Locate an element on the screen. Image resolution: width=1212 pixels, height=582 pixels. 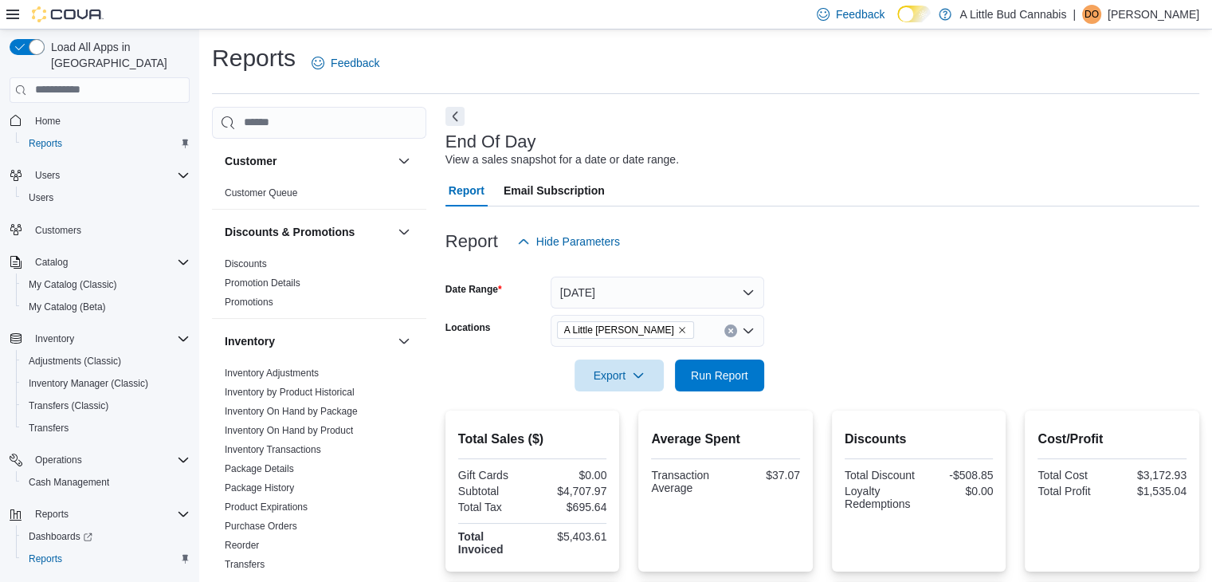
button: Hide Parameters is located at coordinates (568, 241).